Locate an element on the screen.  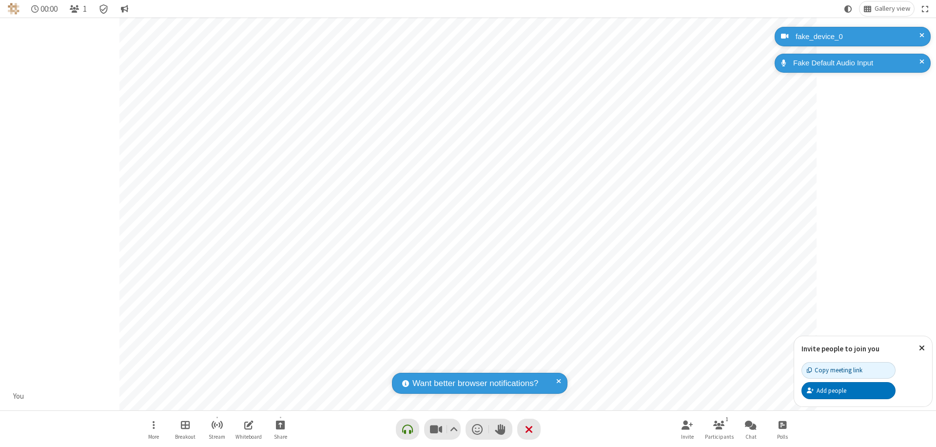
span: Breakout is located at coordinates (185, 436).